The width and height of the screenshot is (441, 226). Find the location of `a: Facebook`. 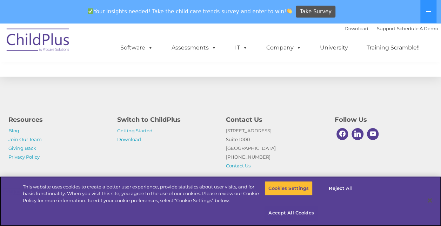

a: Facebook is located at coordinates (343, 134).